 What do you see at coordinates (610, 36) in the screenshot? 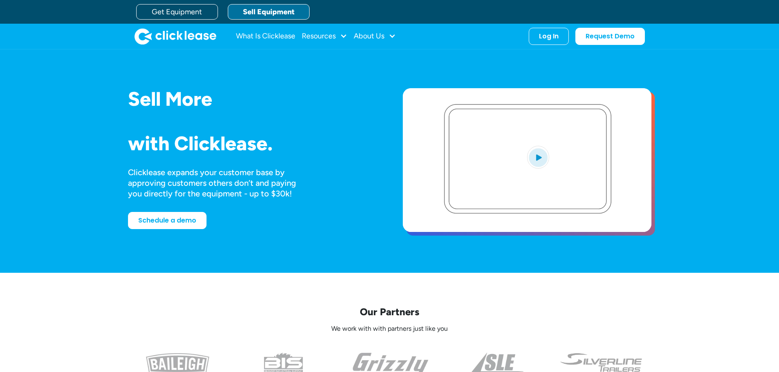
I see `a: Request Demo` at bounding box center [610, 36].